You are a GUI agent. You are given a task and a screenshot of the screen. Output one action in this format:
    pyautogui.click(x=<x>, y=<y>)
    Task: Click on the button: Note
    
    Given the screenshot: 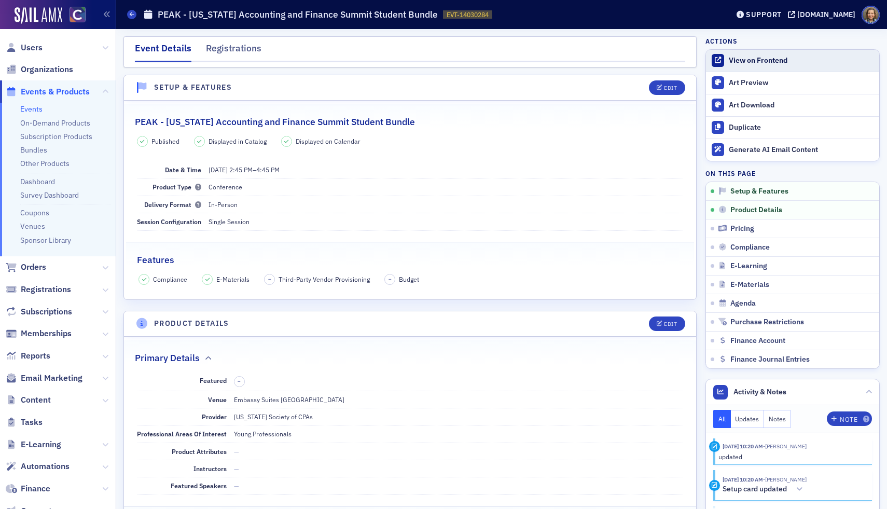 What is the action you would take?
    pyautogui.click(x=849, y=418)
    